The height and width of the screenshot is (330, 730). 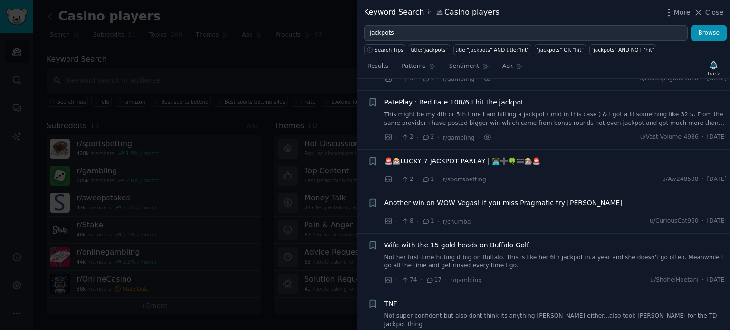 I want to click on span: Sentiment, so click(x=464, y=67).